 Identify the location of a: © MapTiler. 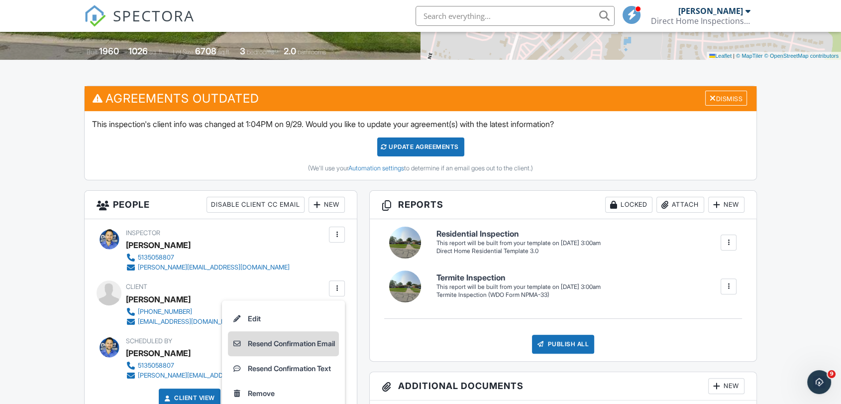
(749, 56).